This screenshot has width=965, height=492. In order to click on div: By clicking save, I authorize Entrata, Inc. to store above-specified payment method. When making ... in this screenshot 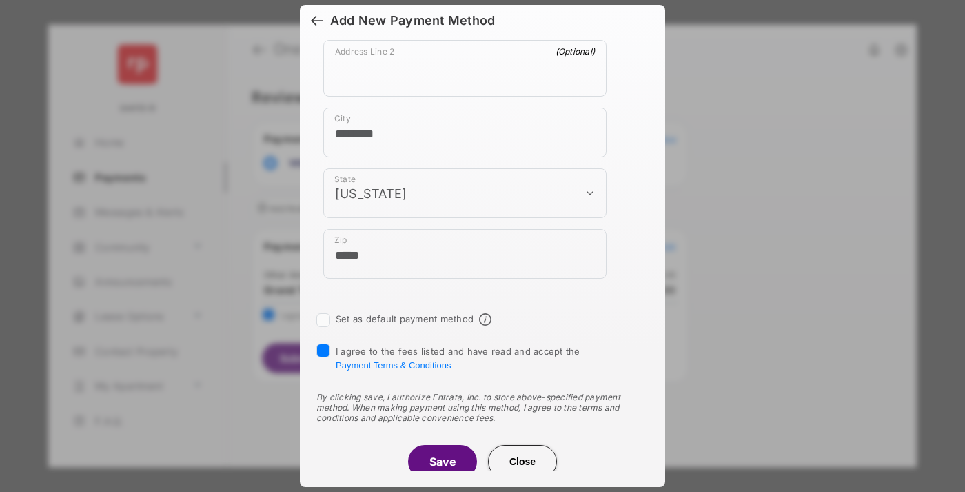, I will do `click(483, 407)`.